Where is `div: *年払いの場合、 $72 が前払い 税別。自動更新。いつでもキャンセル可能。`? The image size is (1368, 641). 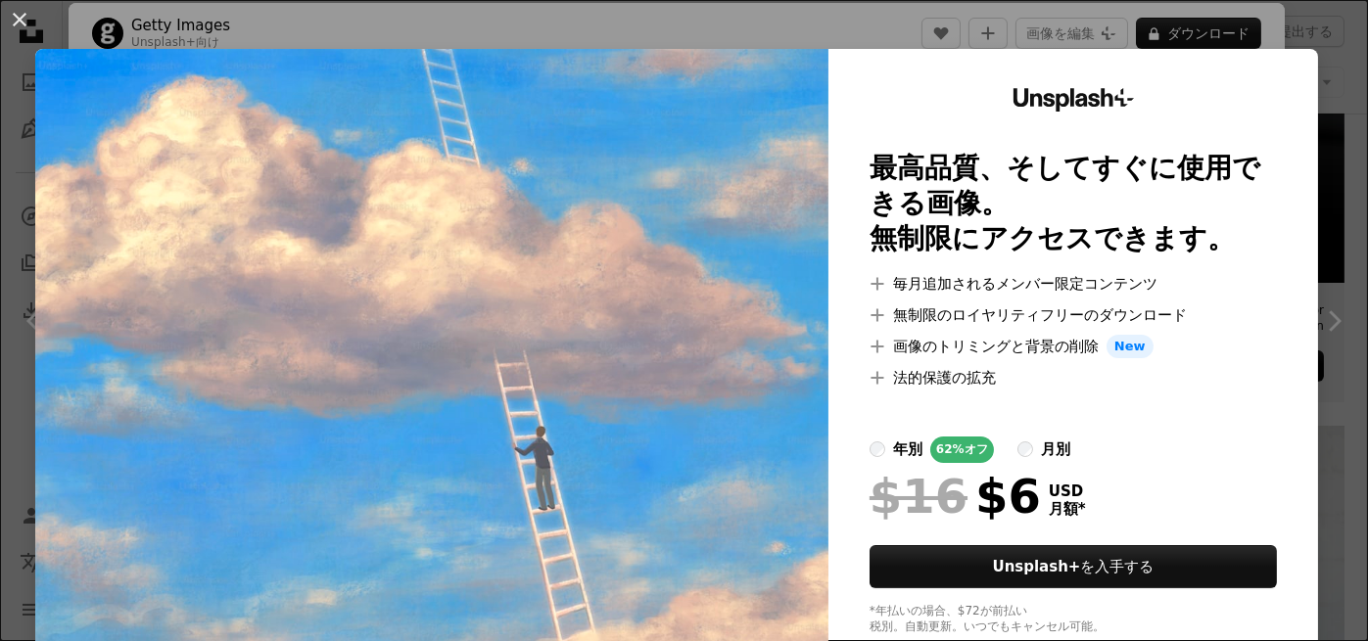 div: *年払いの場合、 $72 が前払い 税別。自動更新。いつでもキャンセル可能。 is located at coordinates (1073, 620).